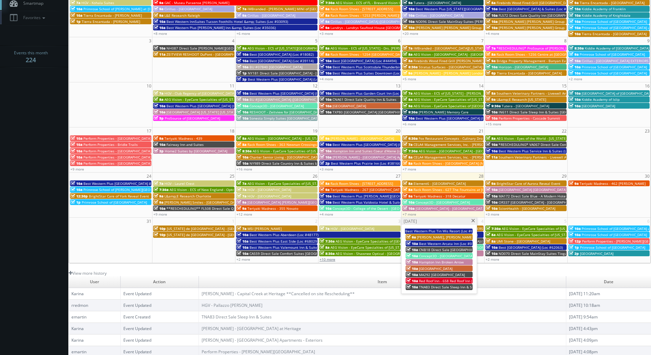  Describe the element at coordinates (273, 209) in the screenshot. I see `span: Teriyaki Madness - 355 Novato` at that location.